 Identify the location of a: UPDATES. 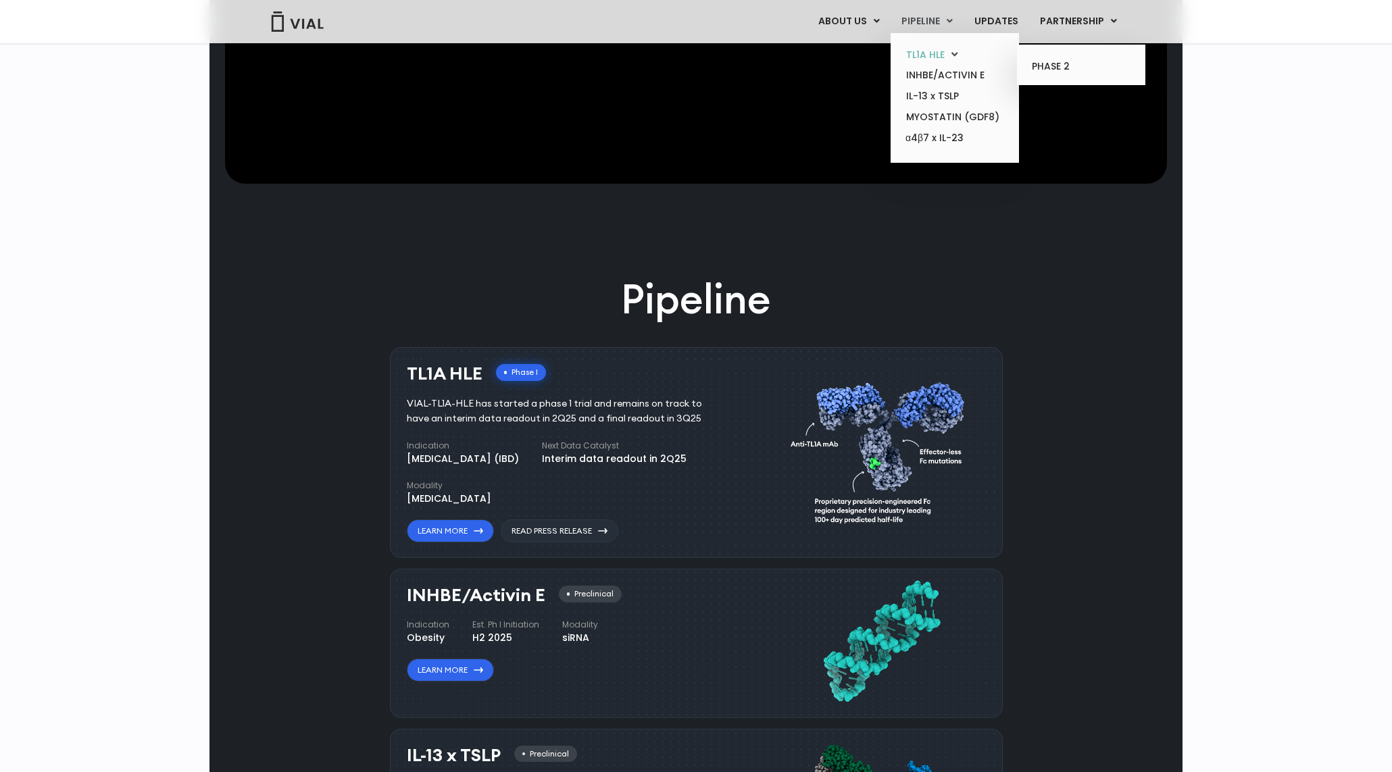
(996, 22).